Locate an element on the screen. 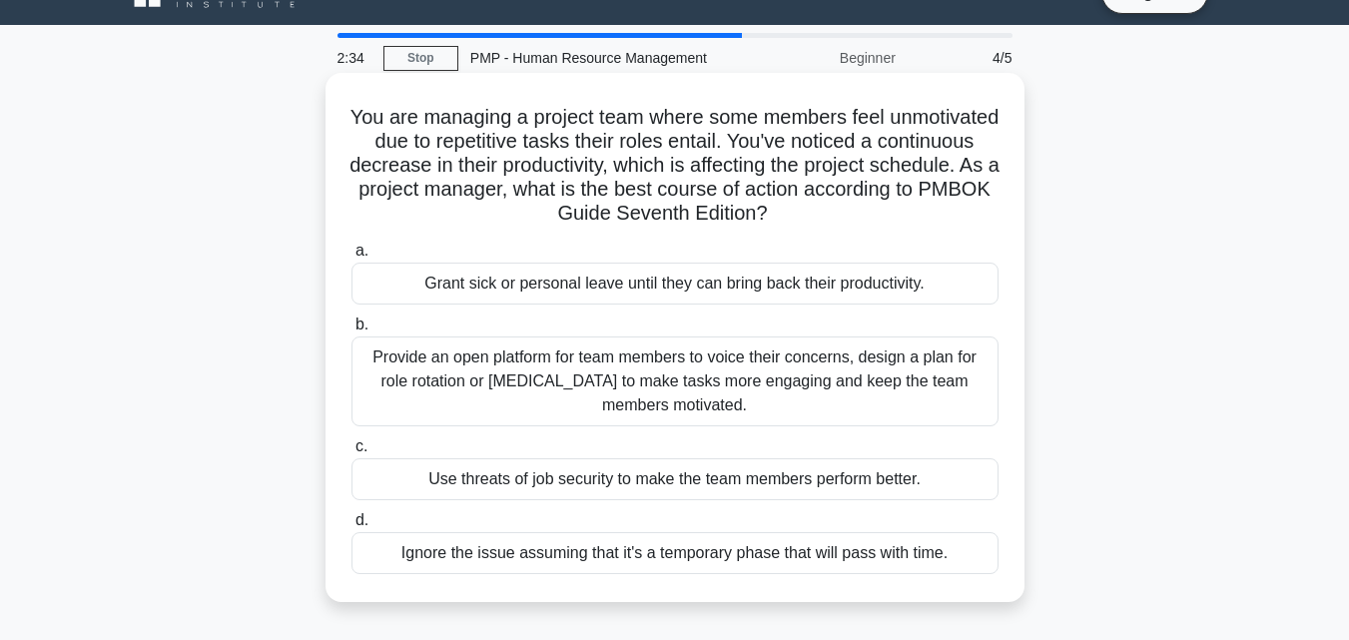 This screenshot has width=1349, height=640. h5: You are managing a project team where some members feel unmotivated due to repetitive tasks their... is located at coordinates (675, 166).